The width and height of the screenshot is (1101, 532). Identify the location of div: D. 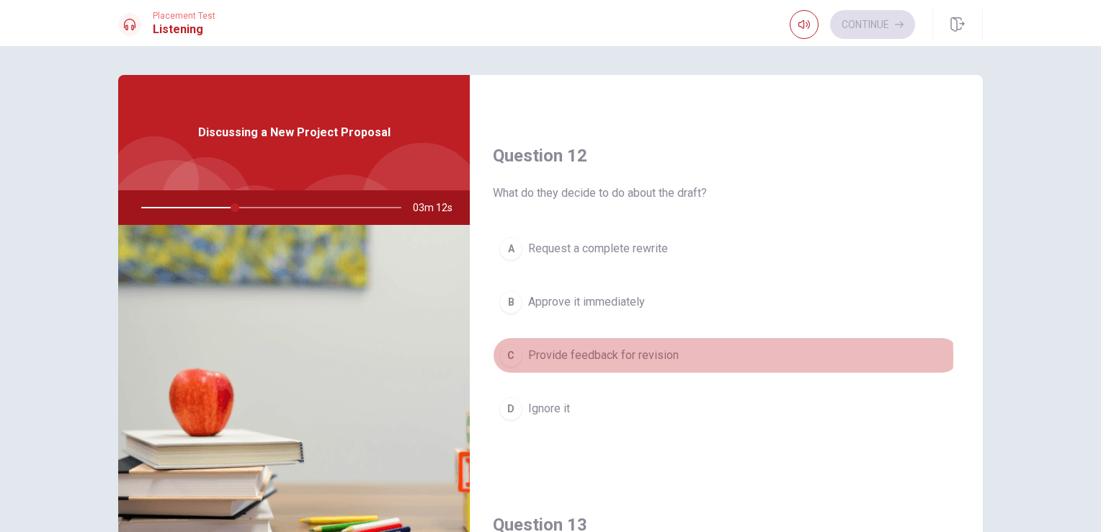
(511, 408).